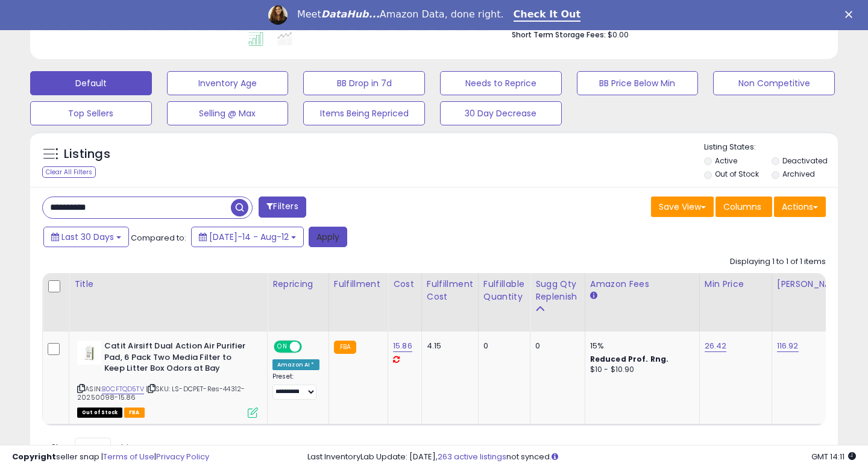 This screenshot has width=868, height=469. I want to click on span: FBA, so click(134, 413).